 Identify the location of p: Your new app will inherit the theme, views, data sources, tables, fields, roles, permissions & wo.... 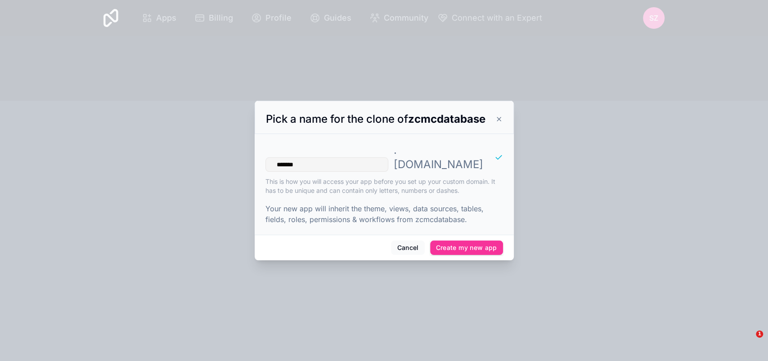
(384, 214).